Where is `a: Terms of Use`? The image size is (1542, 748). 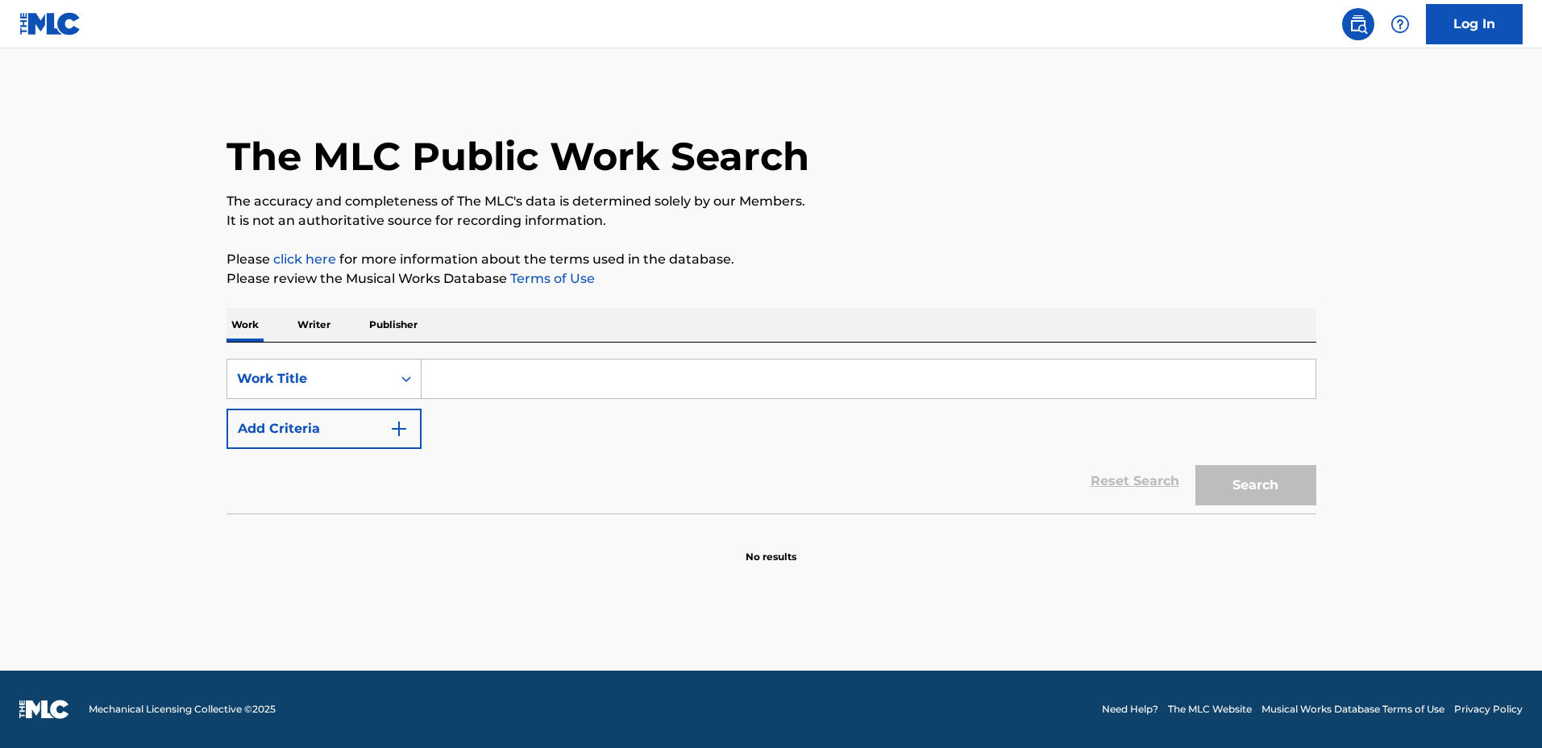
a: Terms of Use is located at coordinates (551, 278).